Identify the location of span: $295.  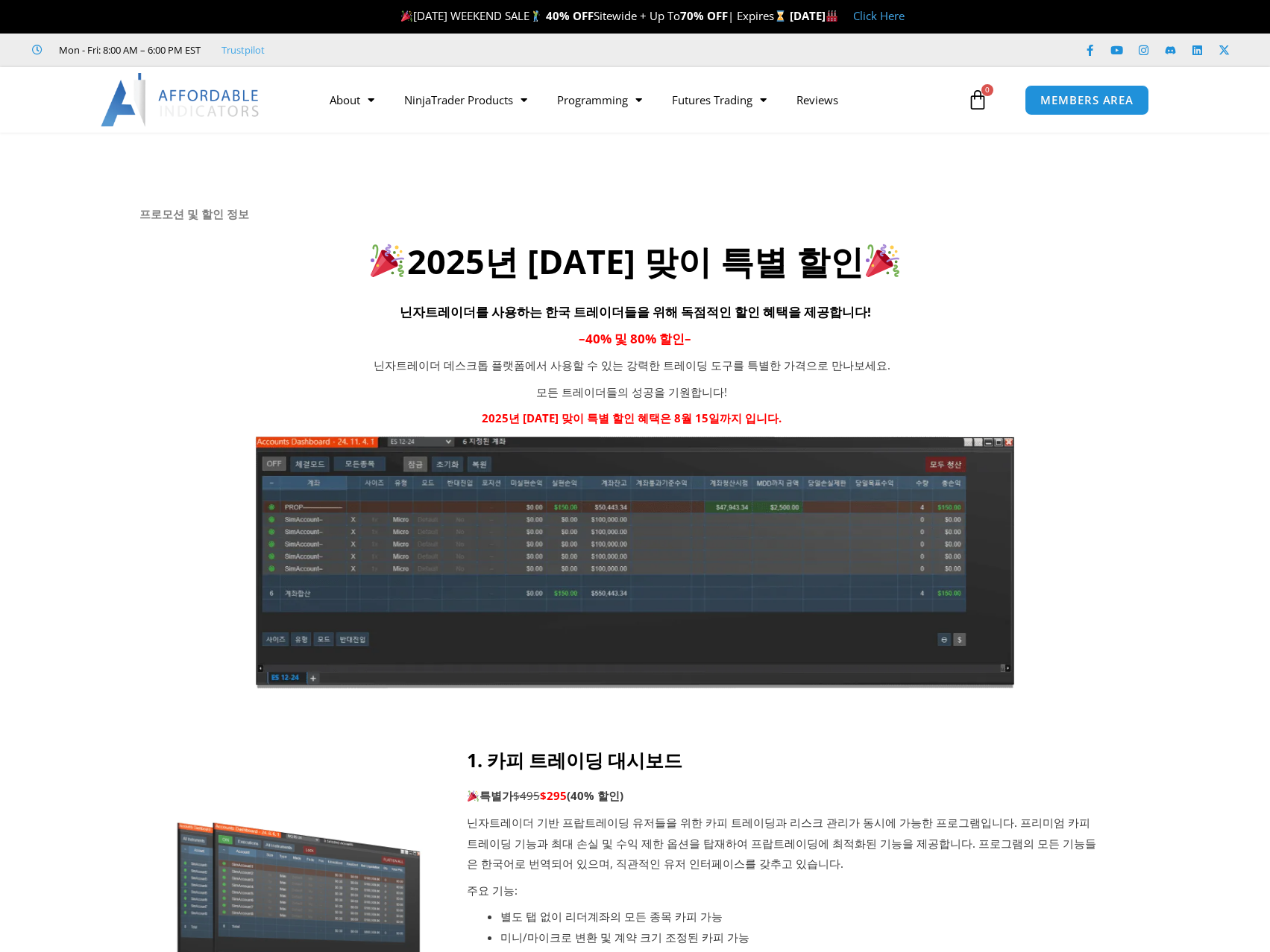
(553, 796).